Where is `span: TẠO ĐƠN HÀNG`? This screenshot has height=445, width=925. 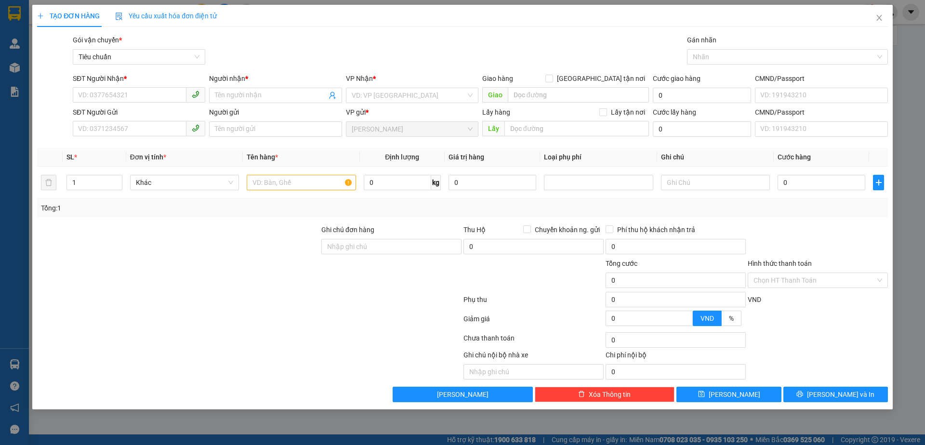 span: TẠO ĐƠN HÀNG is located at coordinates (68, 16).